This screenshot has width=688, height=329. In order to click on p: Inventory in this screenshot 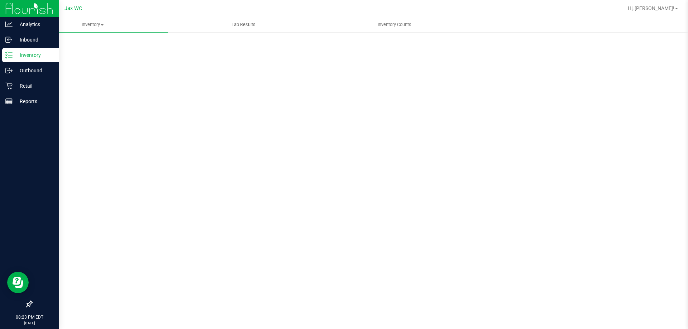, I will do `click(34, 55)`.